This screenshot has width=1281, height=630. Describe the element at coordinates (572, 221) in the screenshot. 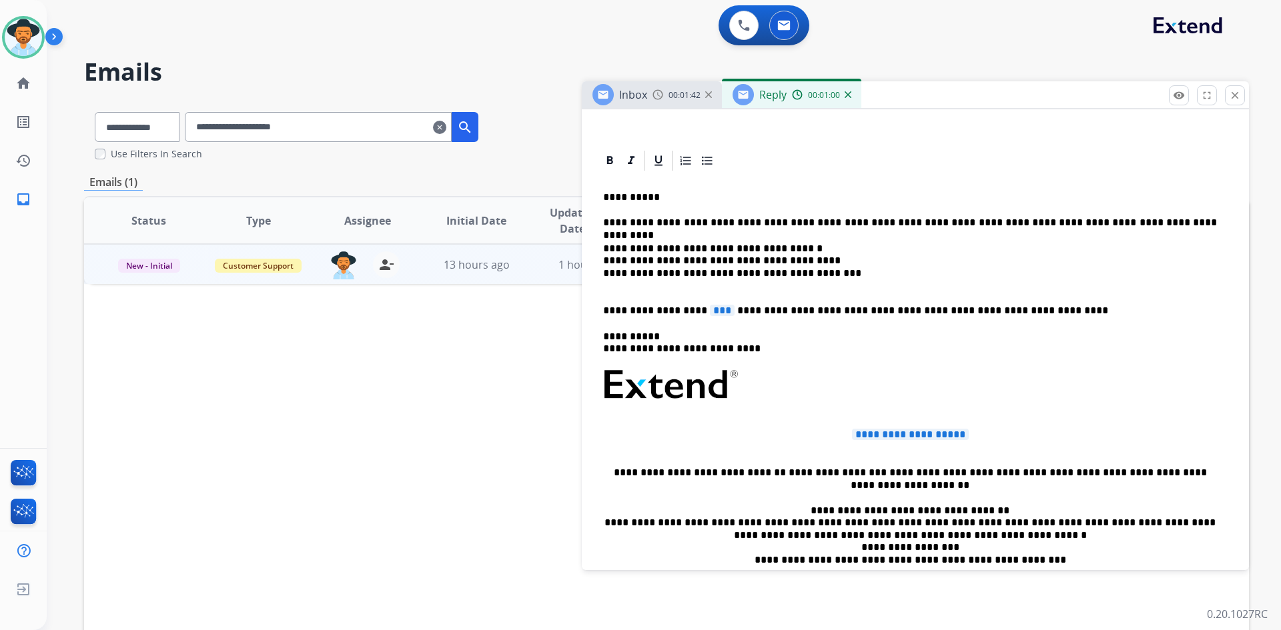

I see `span: Updated Date` at that location.